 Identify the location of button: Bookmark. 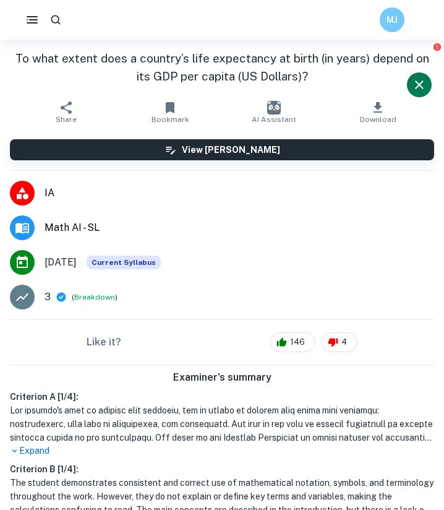
(170, 112).